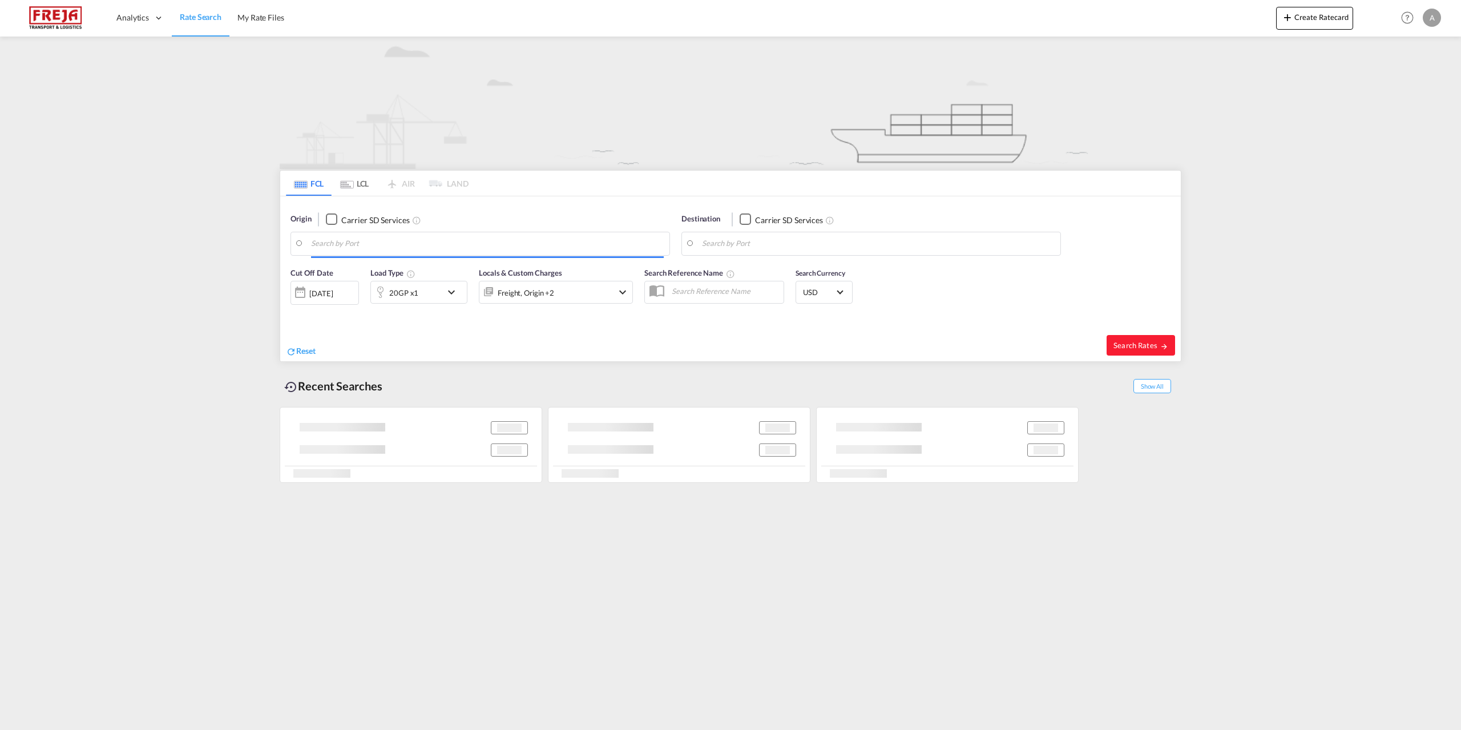 The height and width of the screenshot is (730, 1461). I want to click on md-pagination-wrapper: Use the left and right arrow keys to navigate between tabs, so click(377, 183).